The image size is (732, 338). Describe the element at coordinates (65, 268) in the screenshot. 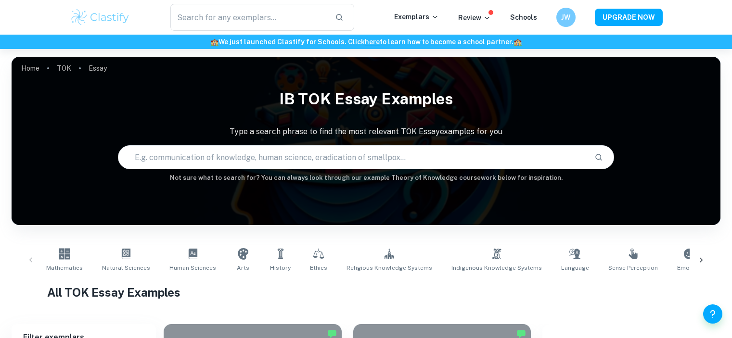

I see `span: Mathematics` at that location.